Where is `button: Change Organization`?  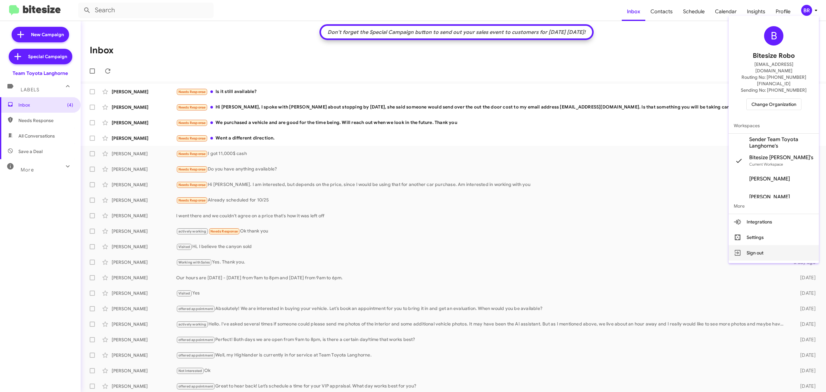
button: Change Organization is located at coordinates (774, 104).